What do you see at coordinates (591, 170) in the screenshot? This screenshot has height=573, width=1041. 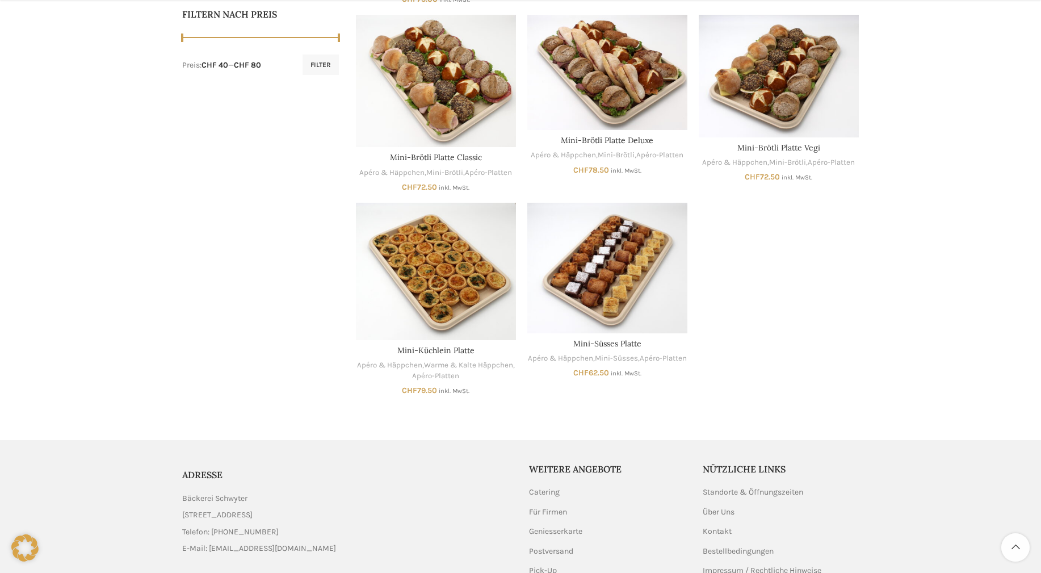 I see `bdi: 78.50` at bounding box center [591, 170].